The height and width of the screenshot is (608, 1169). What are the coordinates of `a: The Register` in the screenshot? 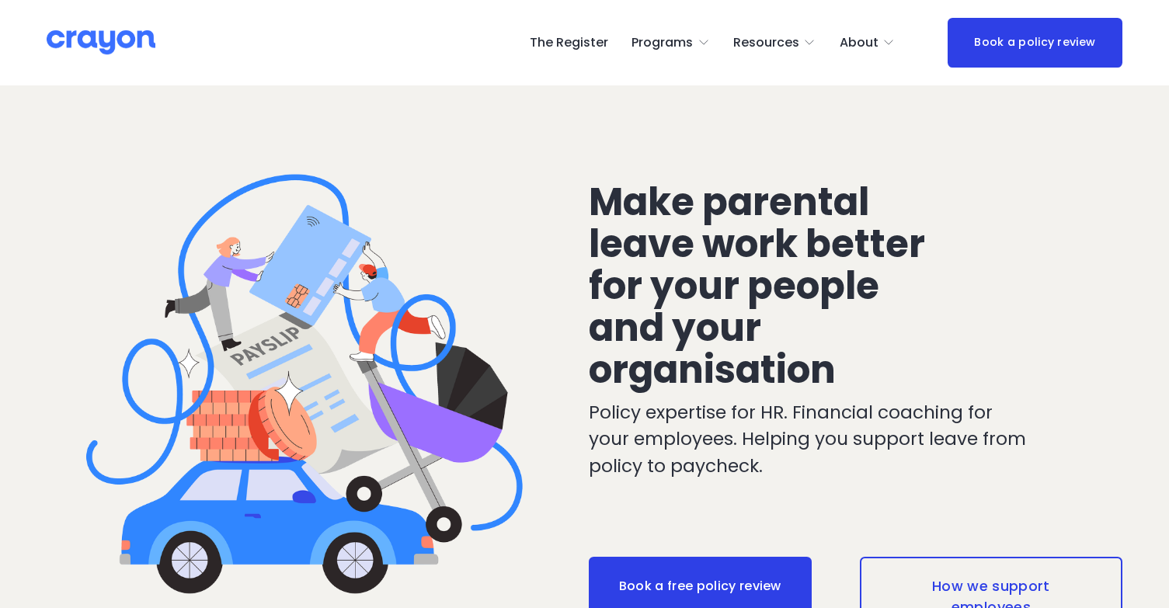 It's located at (569, 43).